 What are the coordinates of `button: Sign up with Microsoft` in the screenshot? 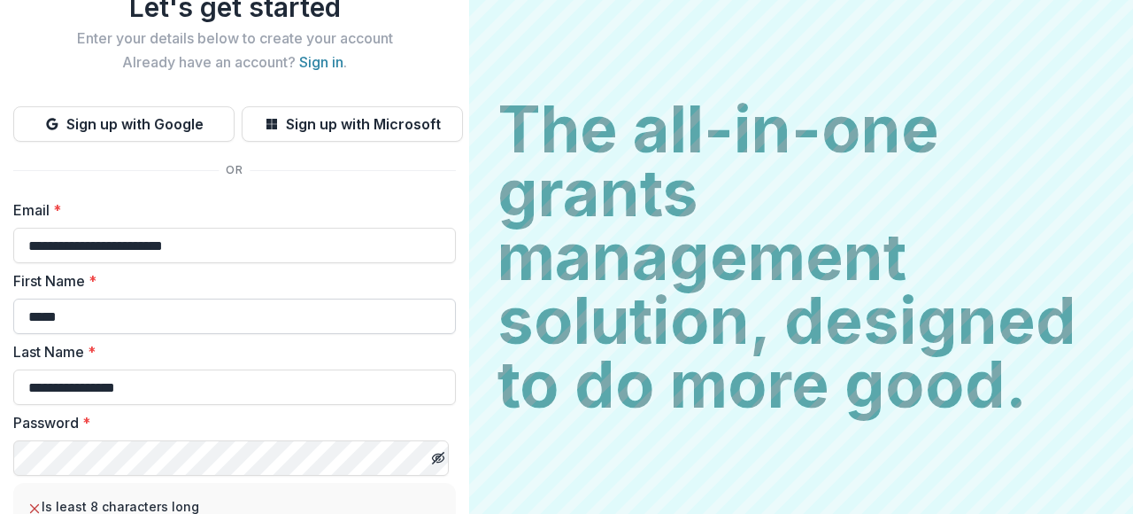 It's located at (352, 124).